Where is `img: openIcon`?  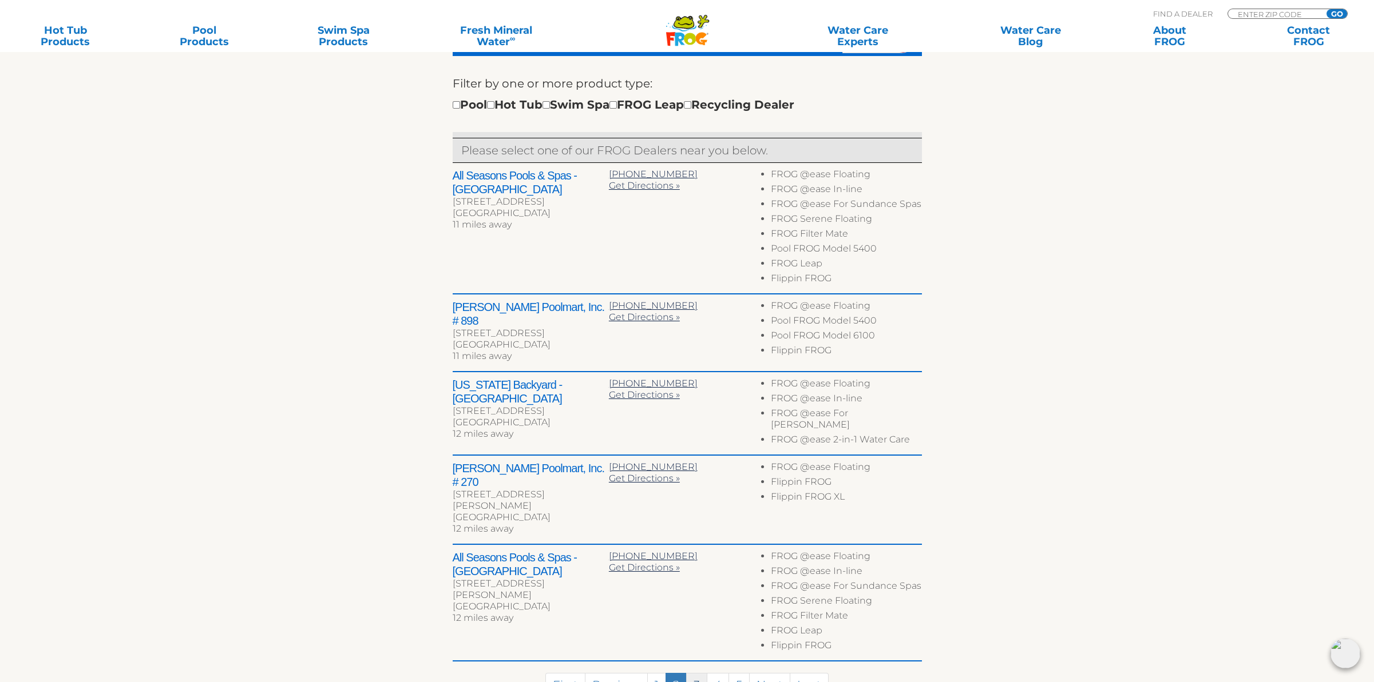
img: openIcon is located at coordinates (1345, 654).